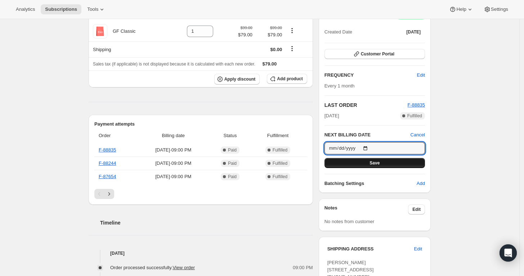 The width and height of the screenshot is (524, 276). What do you see at coordinates (500, 9) in the screenshot?
I see `span: Settings` at bounding box center [500, 9].